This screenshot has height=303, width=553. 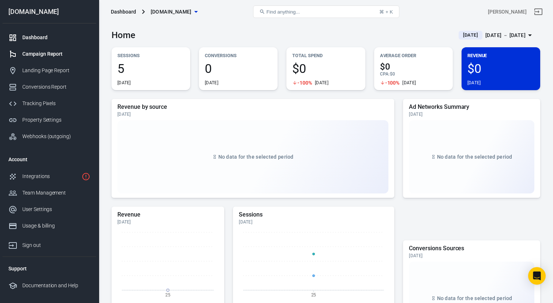 I want to click on li: Support, so click(x=49, y=268).